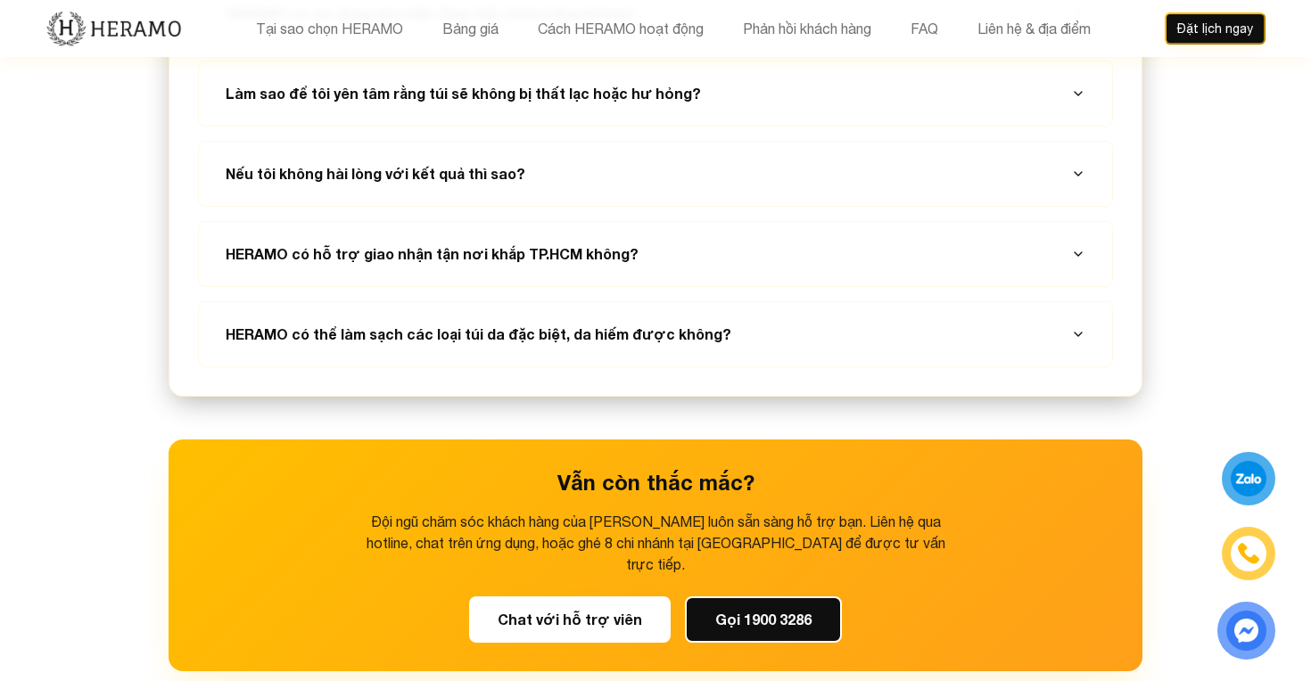  Describe the element at coordinates (113, 29) in the screenshot. I see `img: new-logo.3f60348b.png` at that location.